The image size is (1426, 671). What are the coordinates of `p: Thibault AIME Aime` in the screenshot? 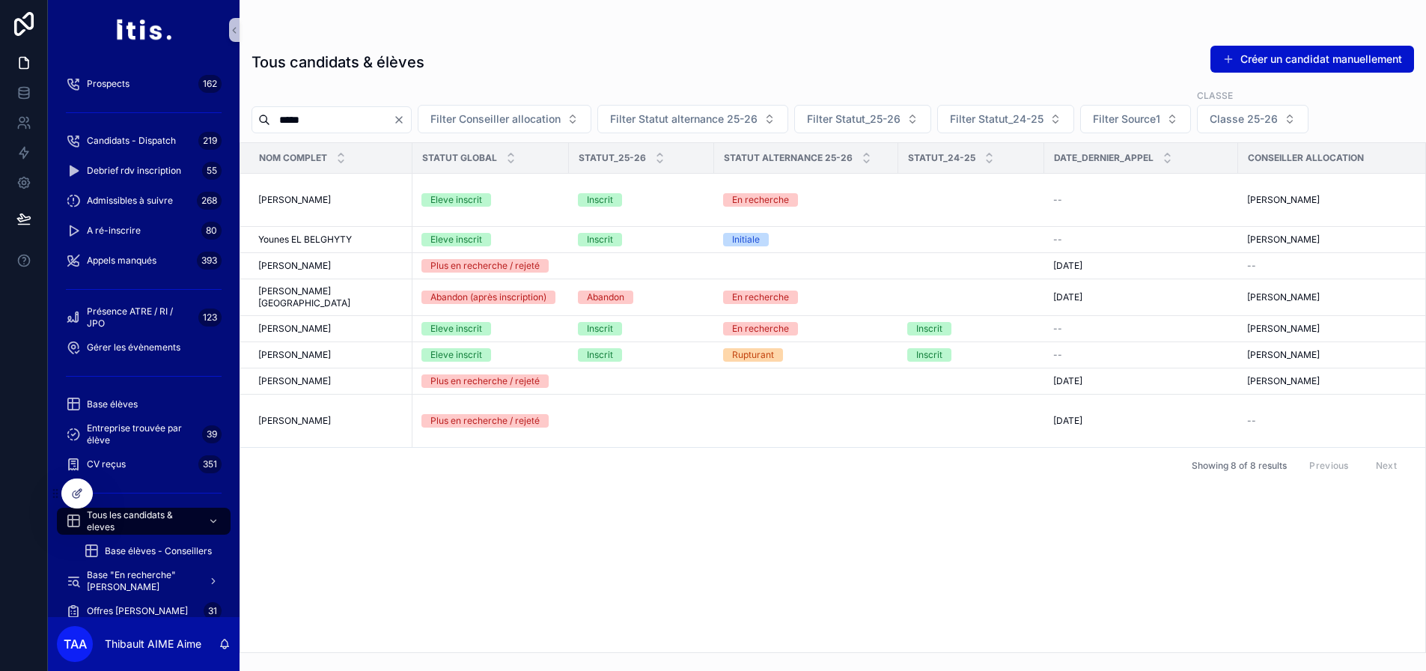 It's located at (153, 644).